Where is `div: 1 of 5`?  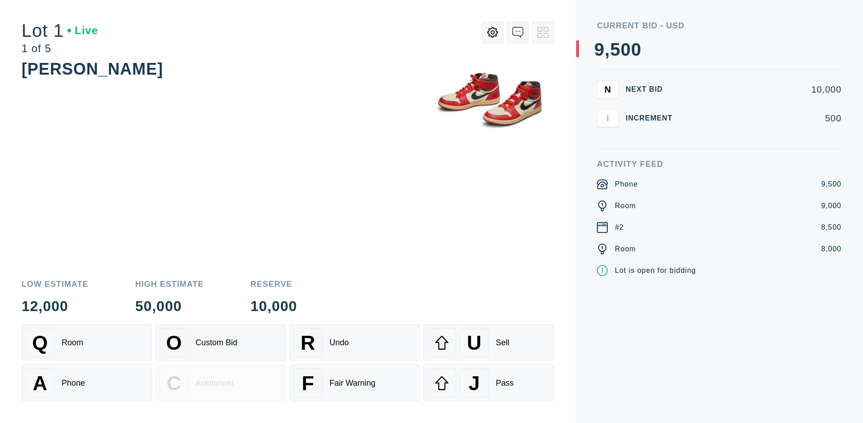
div: 1 of 5 is located at coordinates (60, 49).